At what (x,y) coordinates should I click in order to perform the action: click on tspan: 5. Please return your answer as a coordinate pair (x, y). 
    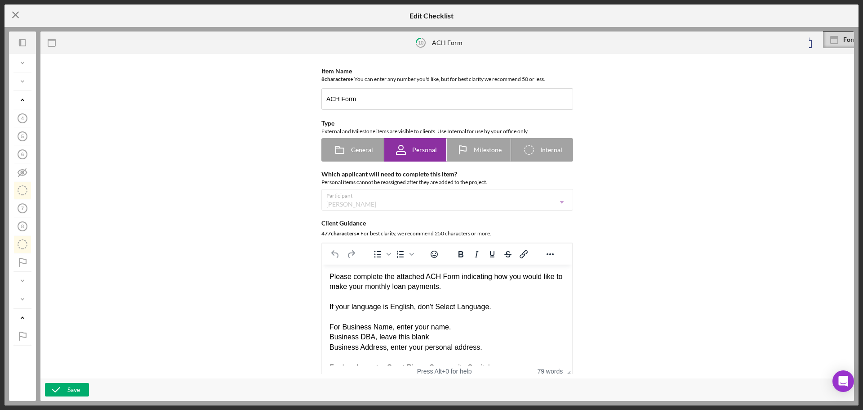
    Looking at the image, I should click on (22, 136).